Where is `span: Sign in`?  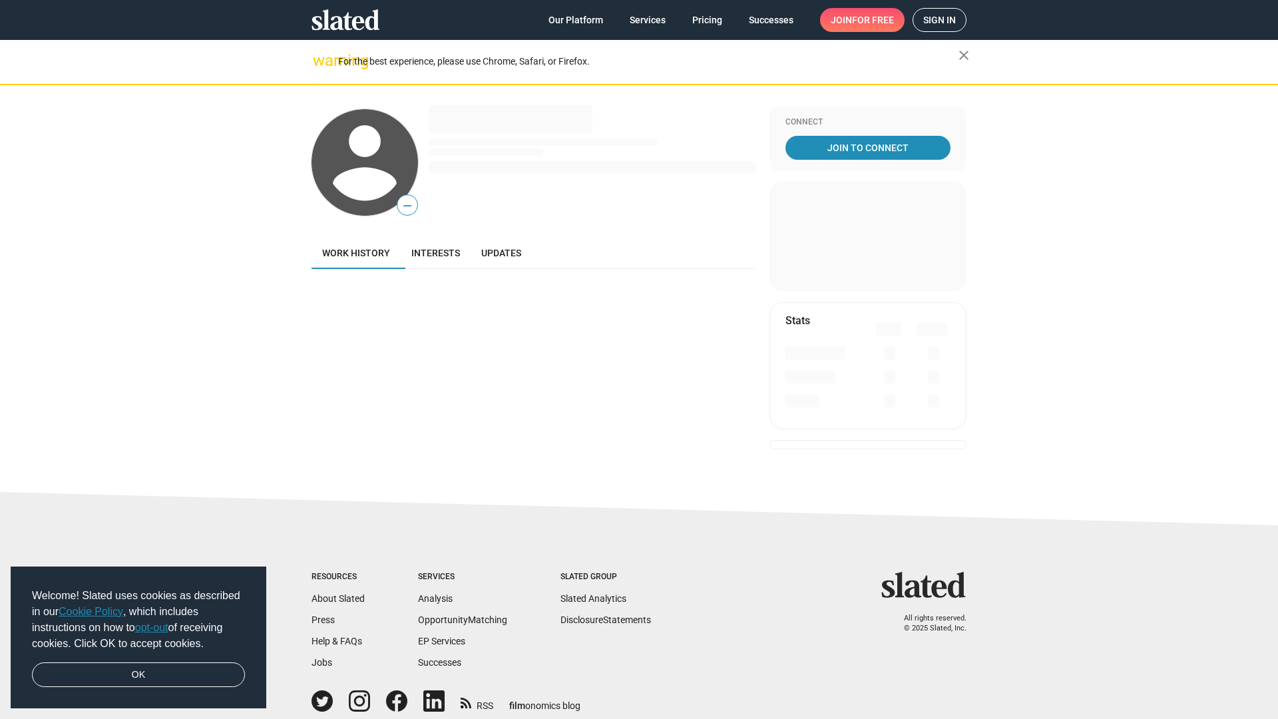 span: Sign in is located at coordinates (940, 20).